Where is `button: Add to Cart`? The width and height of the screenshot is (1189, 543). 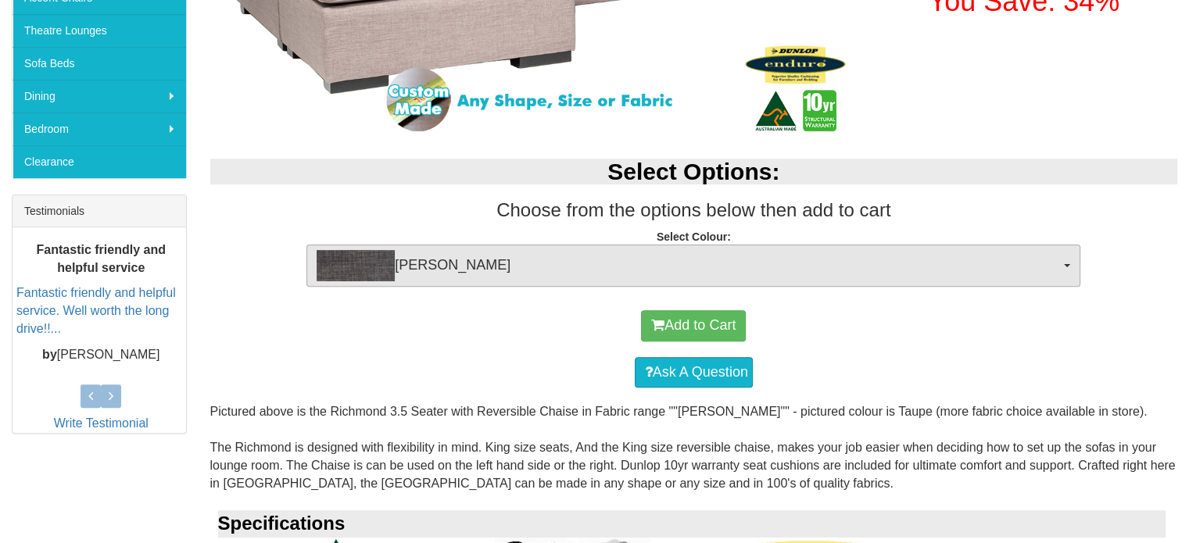
button: Add to Cart is located at coordinates (693, 326).